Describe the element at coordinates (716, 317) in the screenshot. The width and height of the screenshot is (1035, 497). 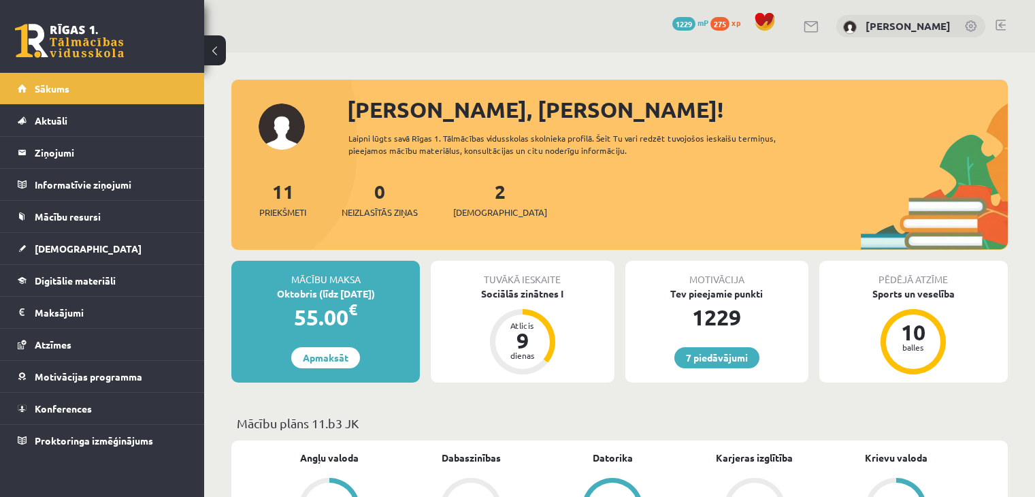
I see `div: 1229` at that location.